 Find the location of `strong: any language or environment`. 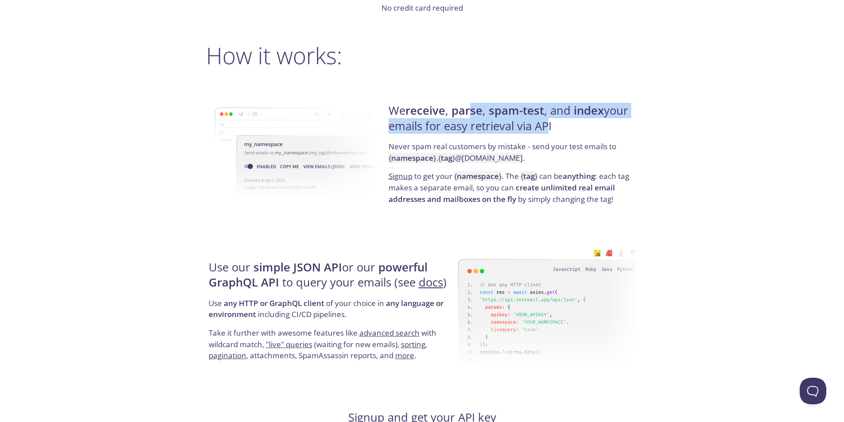

strong: any language or environment is located at coordinates (326, 309).